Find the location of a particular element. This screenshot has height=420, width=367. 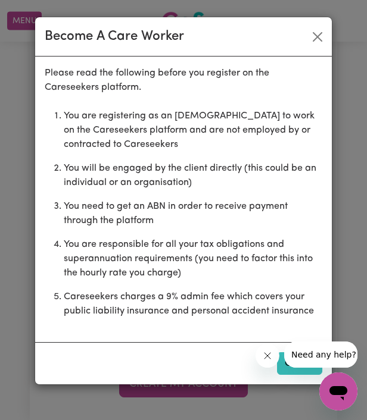

li: Careseekers charges a 9% admin fee which covers your public liability insurance and personal acci... is located at coordinates (193, 304).